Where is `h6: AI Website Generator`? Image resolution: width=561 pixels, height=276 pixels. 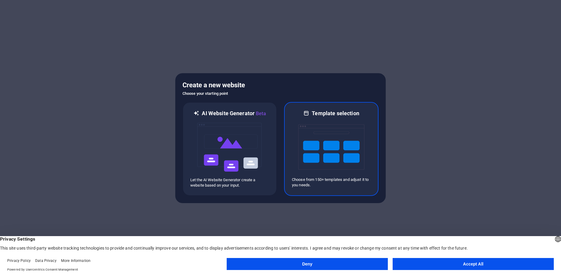 h6: AI Website Generator is located at coordinates (233, 114).